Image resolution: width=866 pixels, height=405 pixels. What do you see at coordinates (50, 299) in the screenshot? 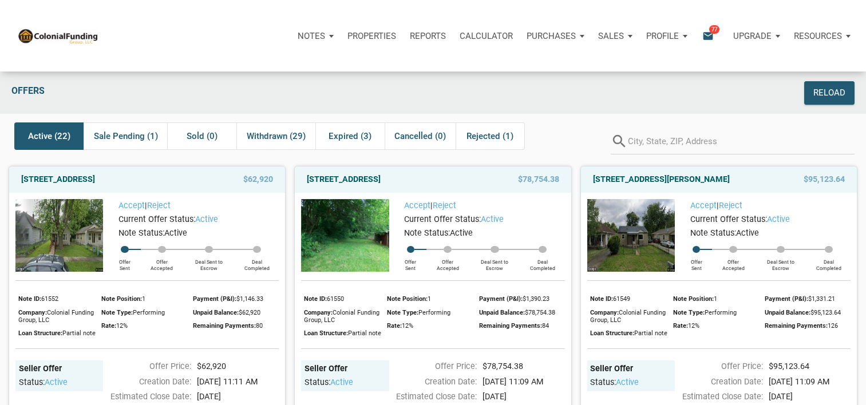
I see `span: 61552` at bounding box center [50, 299].